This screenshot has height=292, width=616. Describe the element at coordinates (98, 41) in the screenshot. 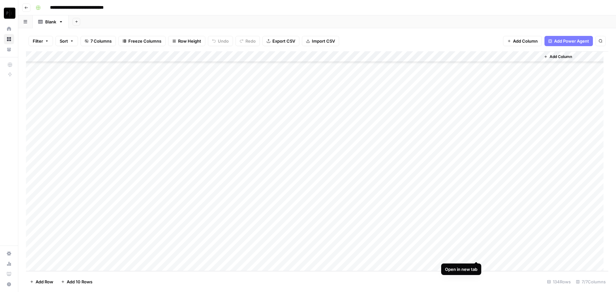

I see `button: 7 Columns` at that location.